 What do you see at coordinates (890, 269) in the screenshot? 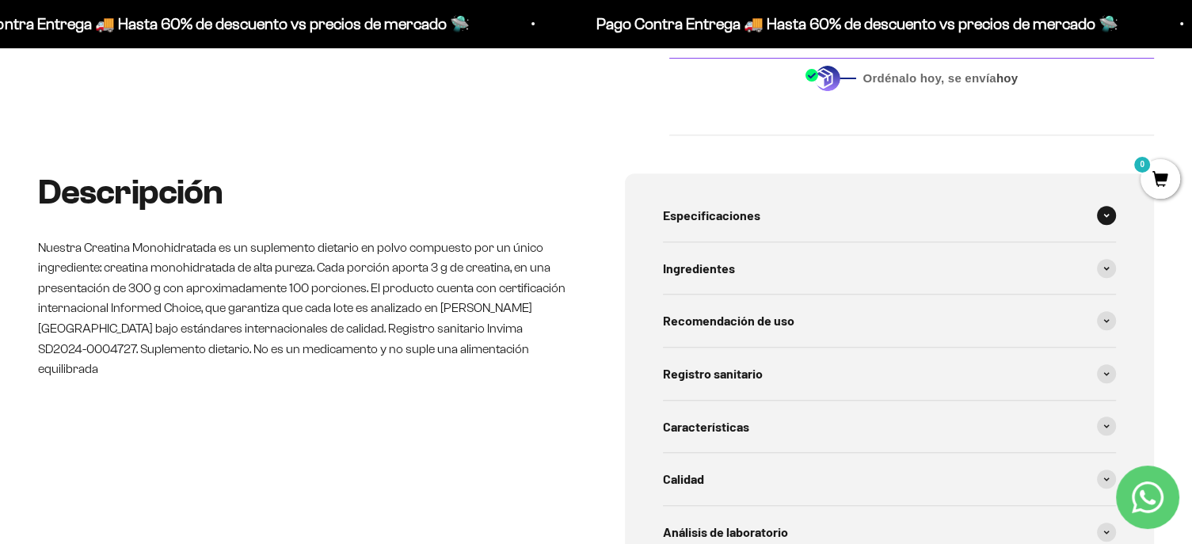
I see `summary: Ingredientes` at bounding box center [890, 269].